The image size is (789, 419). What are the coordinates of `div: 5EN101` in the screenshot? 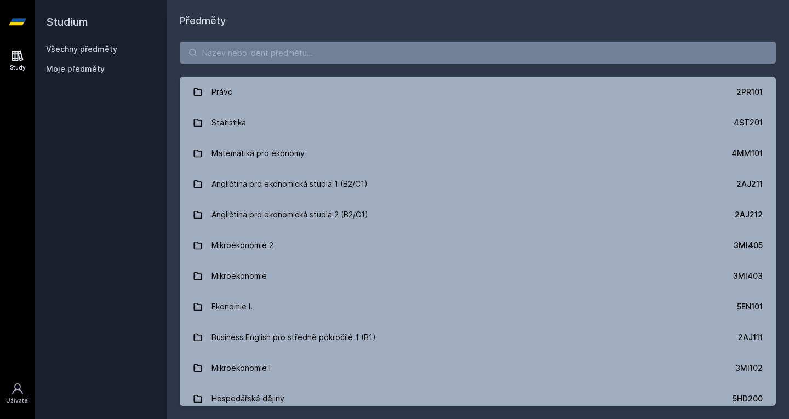 It's located at (750, 307).